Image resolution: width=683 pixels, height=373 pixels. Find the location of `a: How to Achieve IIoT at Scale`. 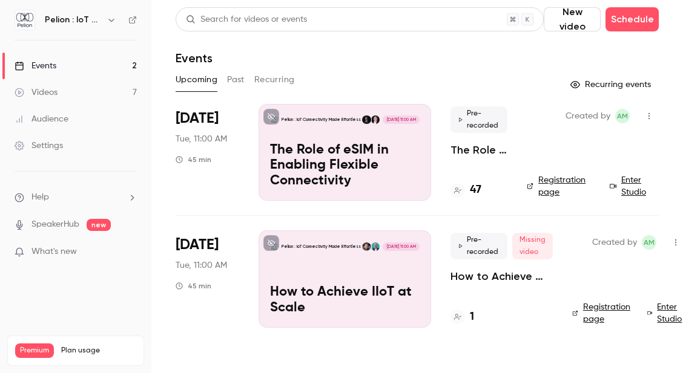

a: How to Achieve IIoT at Scale is located at coordinates (501, 277).